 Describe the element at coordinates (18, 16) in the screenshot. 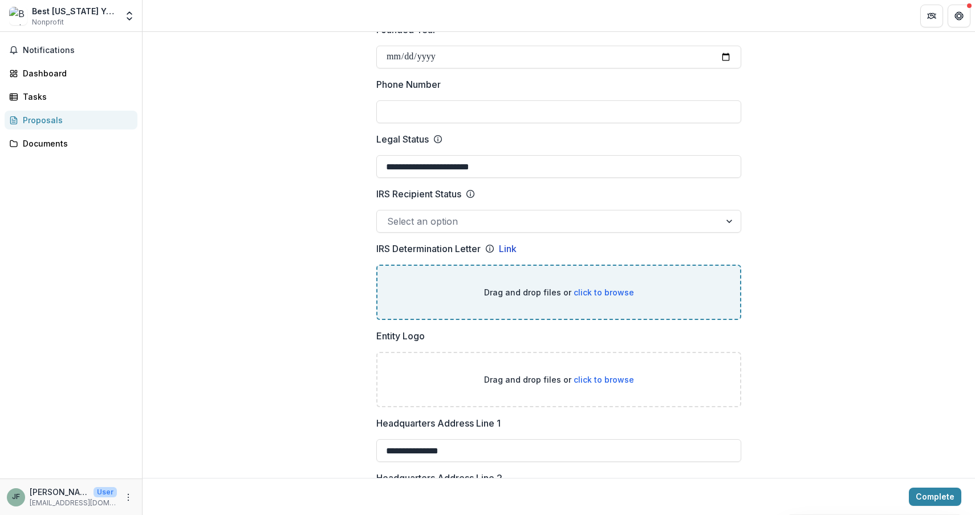

I see `img: Best Virginia Youngstars` at that location.